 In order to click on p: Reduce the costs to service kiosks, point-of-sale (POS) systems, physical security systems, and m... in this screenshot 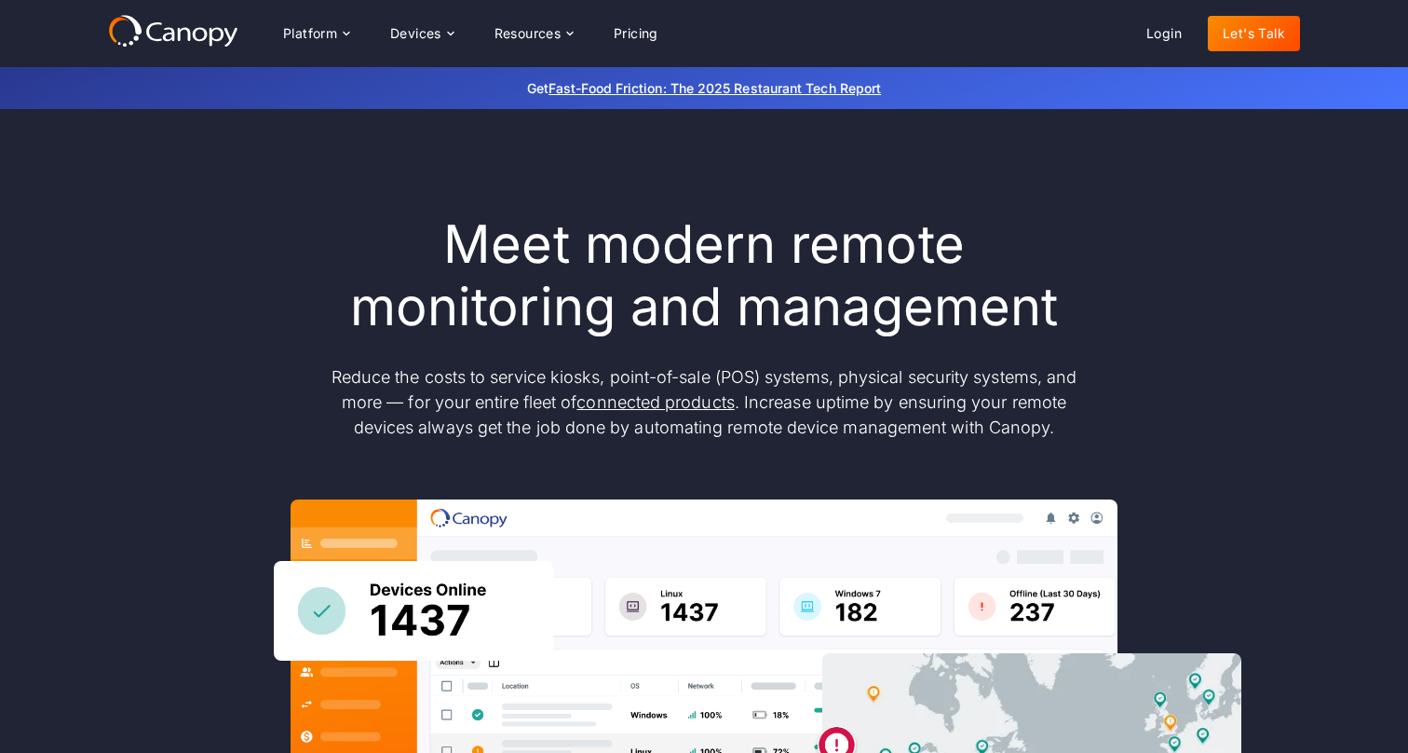, I will do `click(704, 401)`.